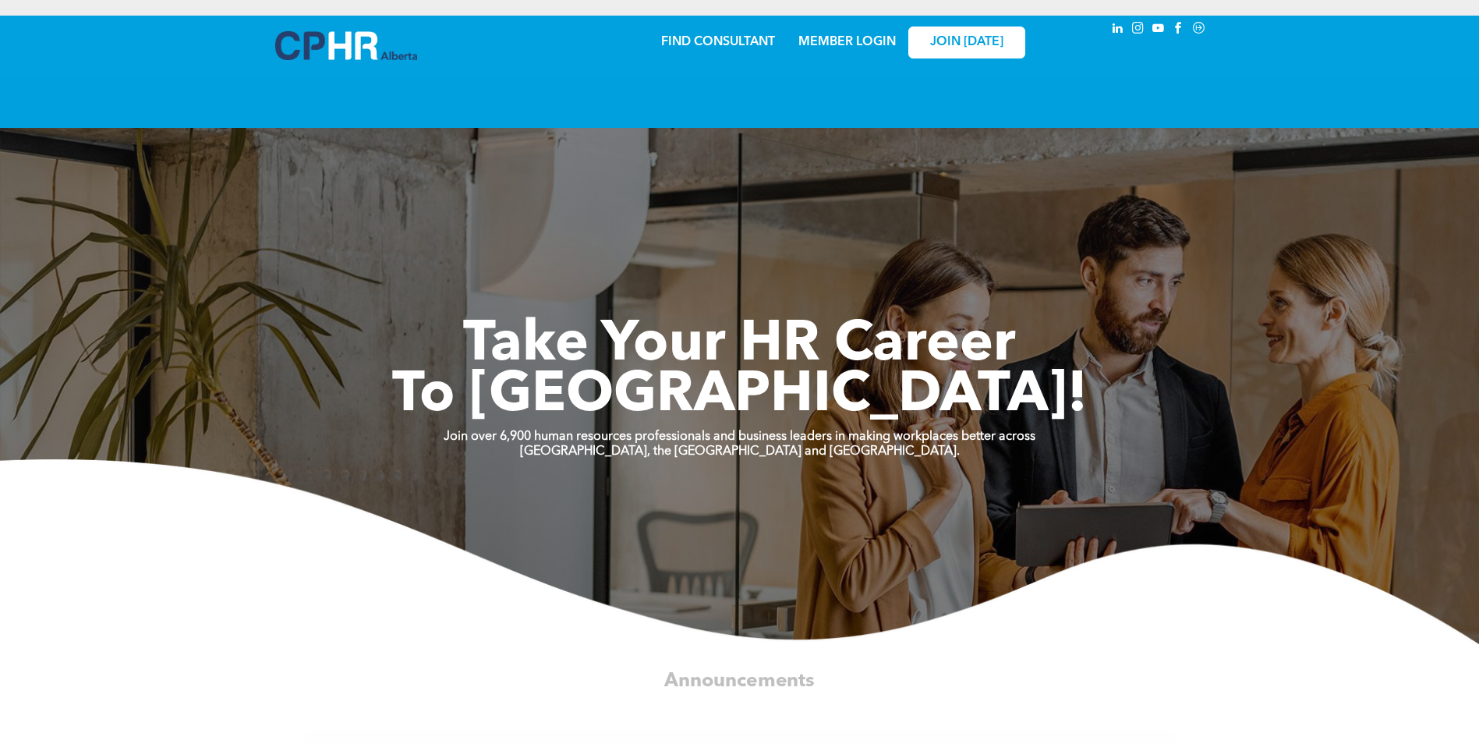 The width and height of the screenshot is (1479, 744). Describe the element at coordinates (718, 42) in the screenshot. I see `a: FIND CONSULTANT` at that location.